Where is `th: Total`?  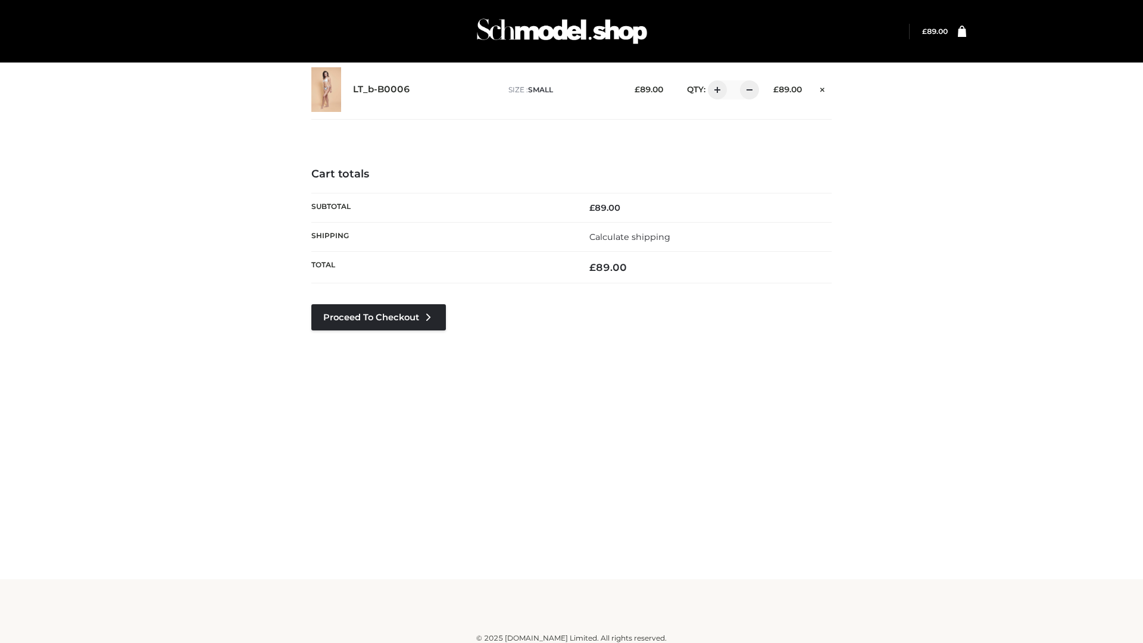 th: Total is located at coordinates (441, 267).